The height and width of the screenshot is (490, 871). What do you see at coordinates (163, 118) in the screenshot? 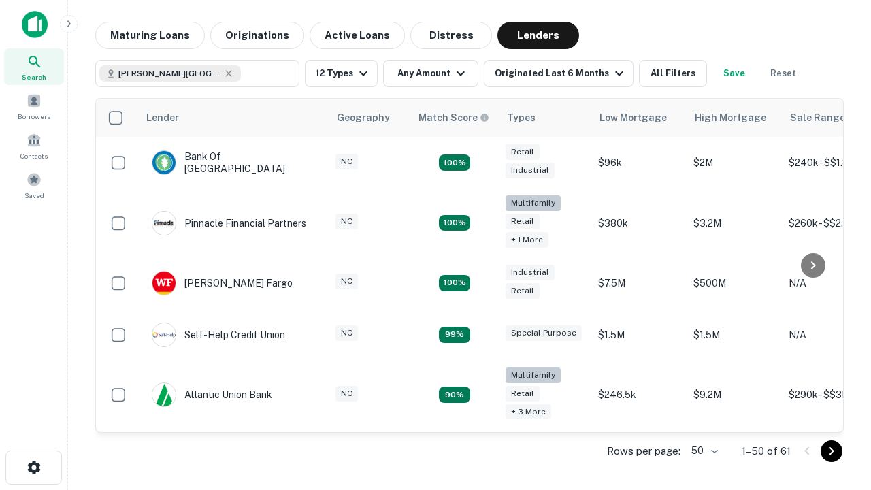
I see `div: Lender` at bounding box center [163, 118].